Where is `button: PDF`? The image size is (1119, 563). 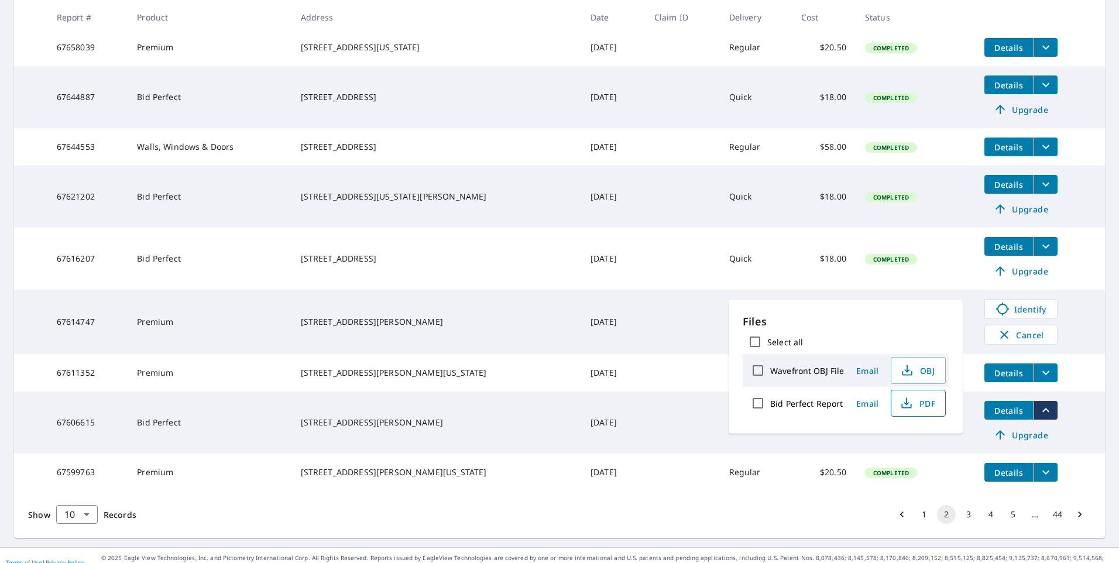
button: PDF is located at coordinates (918, 403).